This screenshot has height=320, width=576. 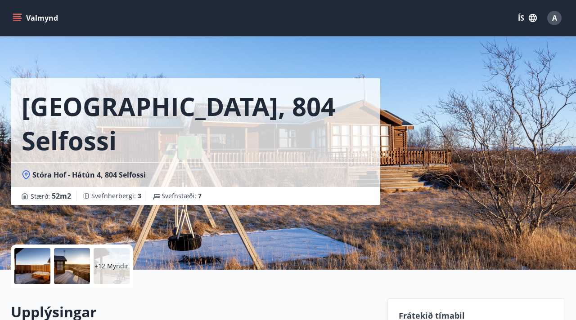 I want to click on span: 3, so click(x=139, y=196).